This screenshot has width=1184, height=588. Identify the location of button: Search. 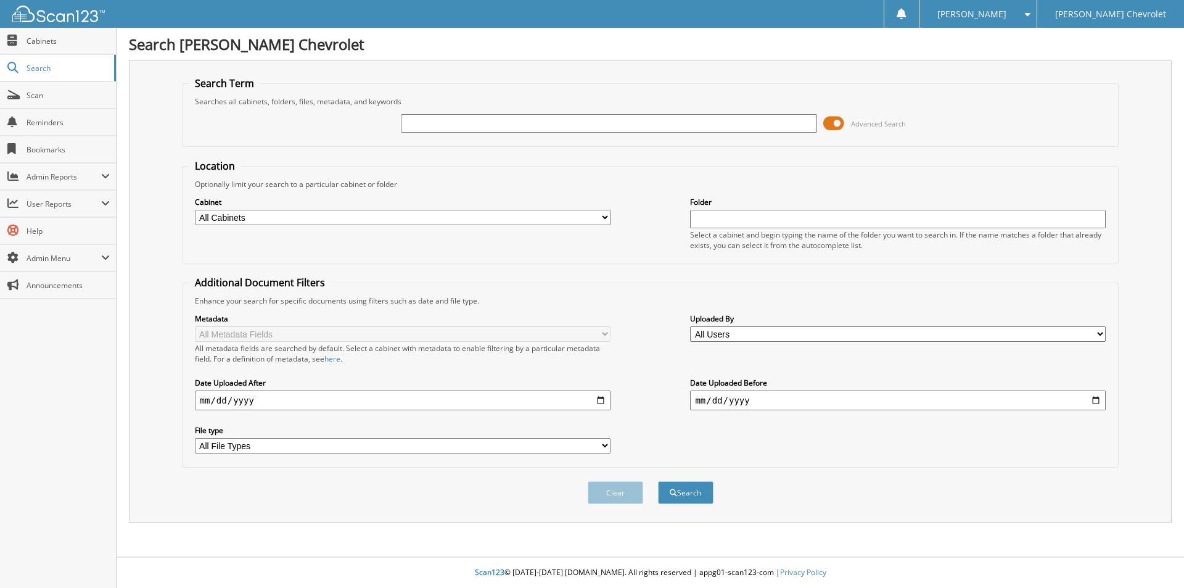
(686, 492).